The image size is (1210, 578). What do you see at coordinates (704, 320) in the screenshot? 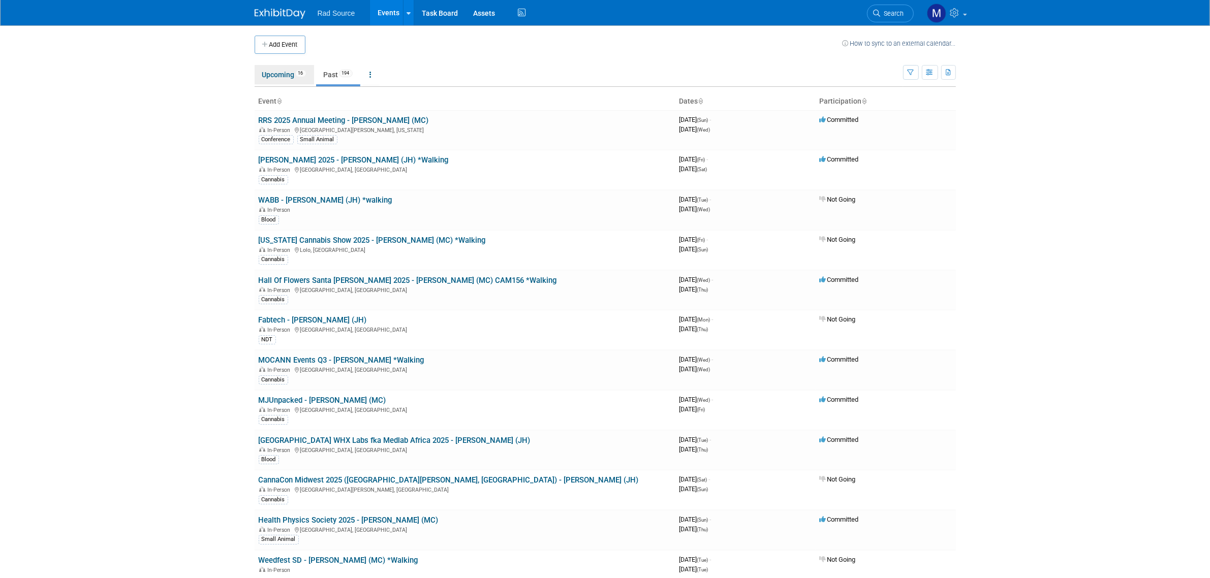
I see `span: (Mon)` at bounding box center [704, 320].